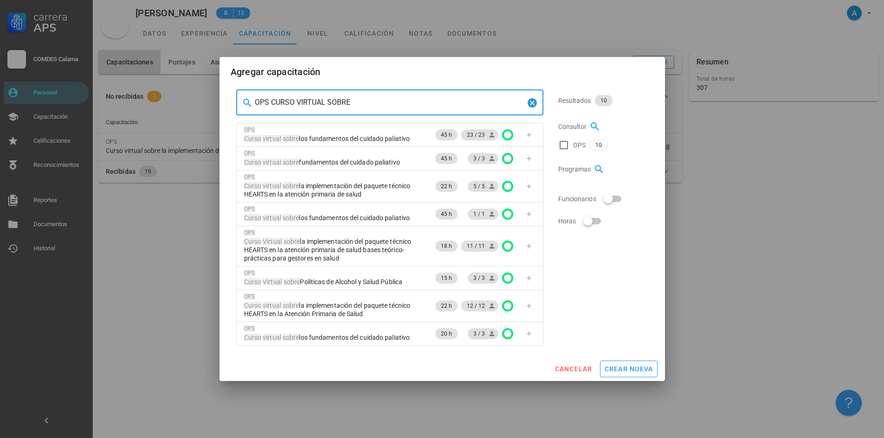  What do you see at coordinates (532, 103) in the screenshot?
I see `button: Clear` at bounding box center [532, 103].